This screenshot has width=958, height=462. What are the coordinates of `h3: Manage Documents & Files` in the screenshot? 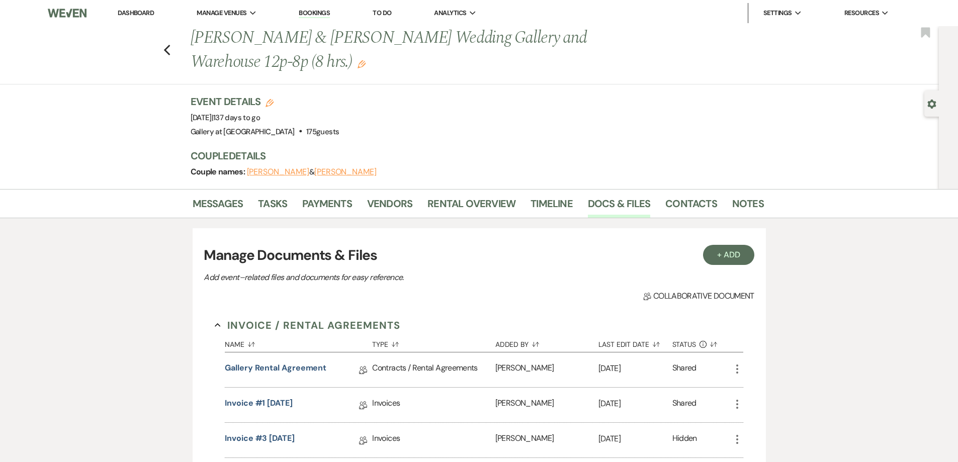 It's located at (479, 256).